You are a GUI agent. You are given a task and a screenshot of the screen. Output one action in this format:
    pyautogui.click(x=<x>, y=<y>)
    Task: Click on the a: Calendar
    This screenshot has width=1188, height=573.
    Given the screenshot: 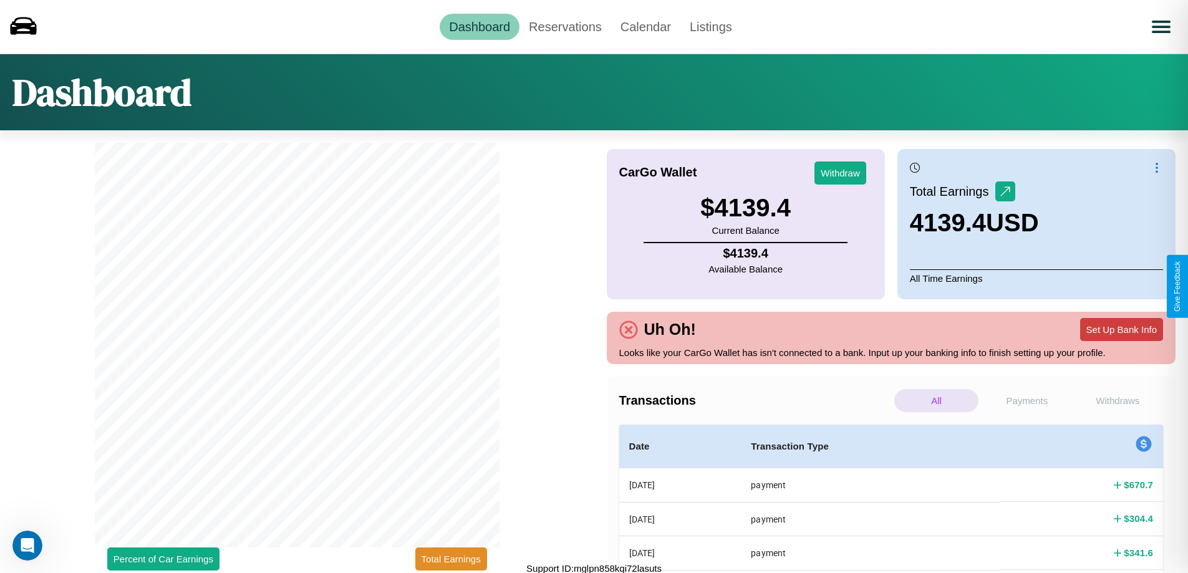 What is the action you would take?
    pyautogui.click(x=646, y=27)
    